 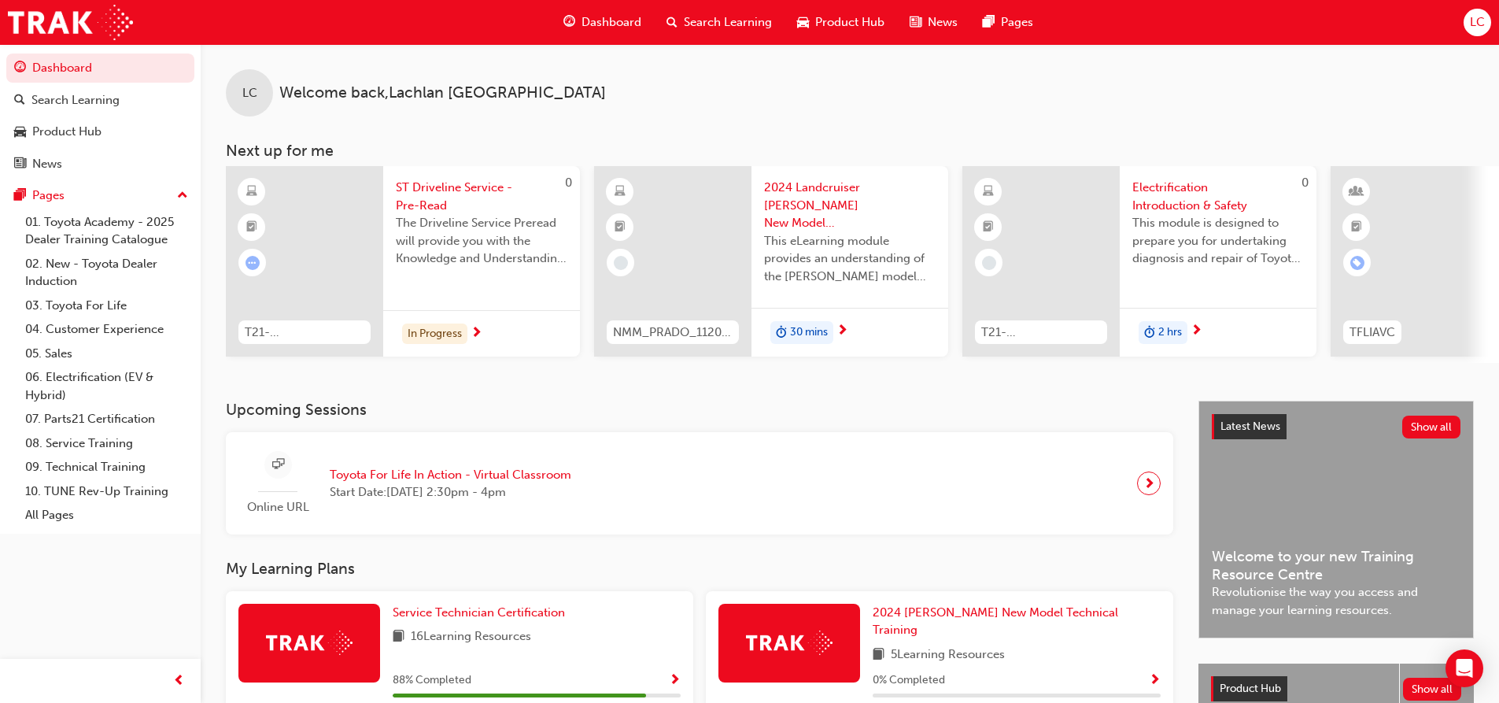 I want to click on span: news-icon, so click(x=20, y=164).